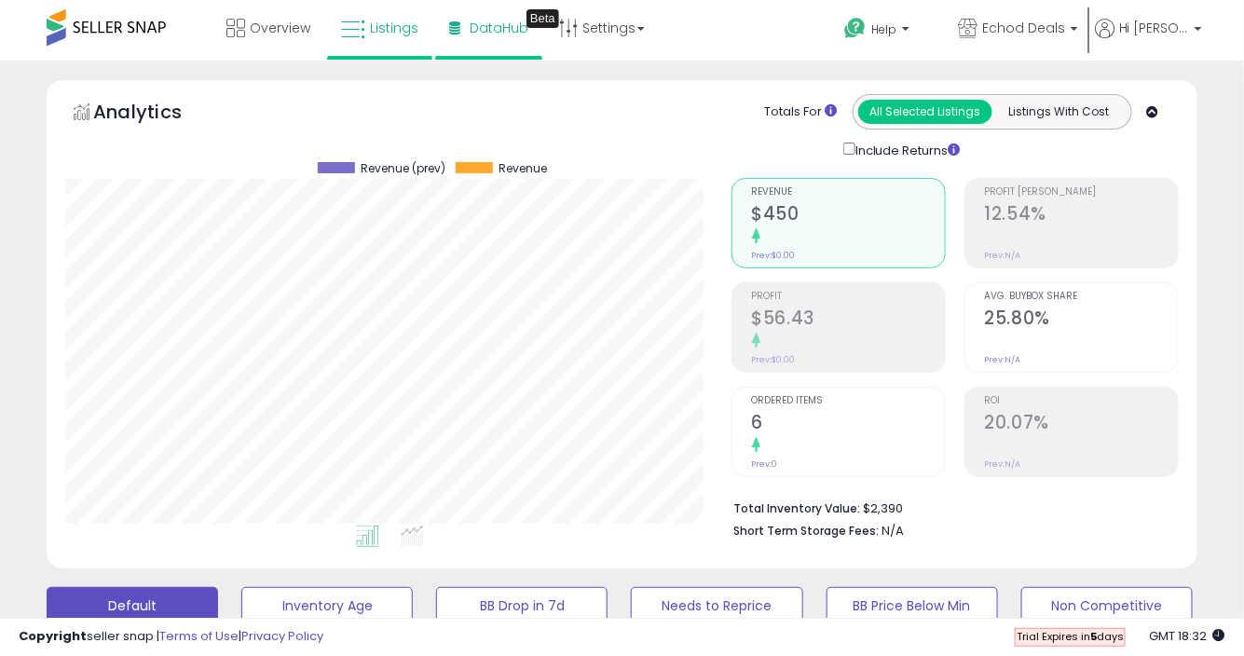 The width and height of the screenshot is (1244, 656). Describe the element at coordinates (801, 112) in the screenshot. I see `div: Totals For` at that location.